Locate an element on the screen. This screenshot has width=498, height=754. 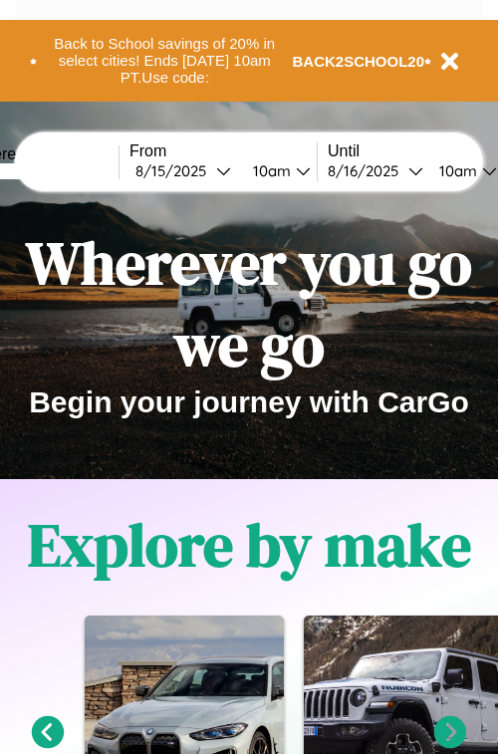
button: 8/15/2025 is located at coordinates (183, 170).